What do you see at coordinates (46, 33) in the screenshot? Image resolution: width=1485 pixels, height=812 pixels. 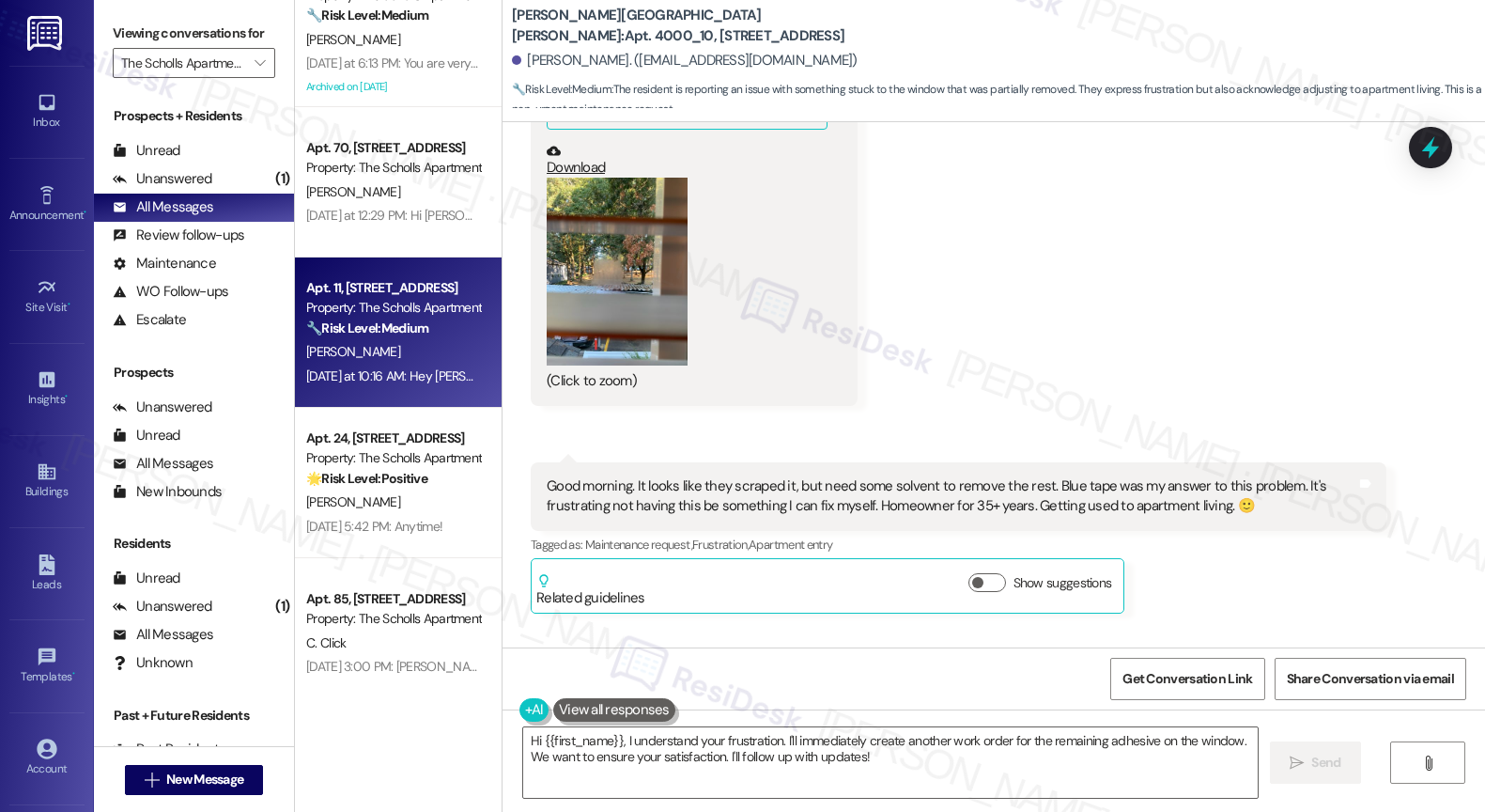 I see `img: ResiDesk Logo` at bounding box center [46, 33].